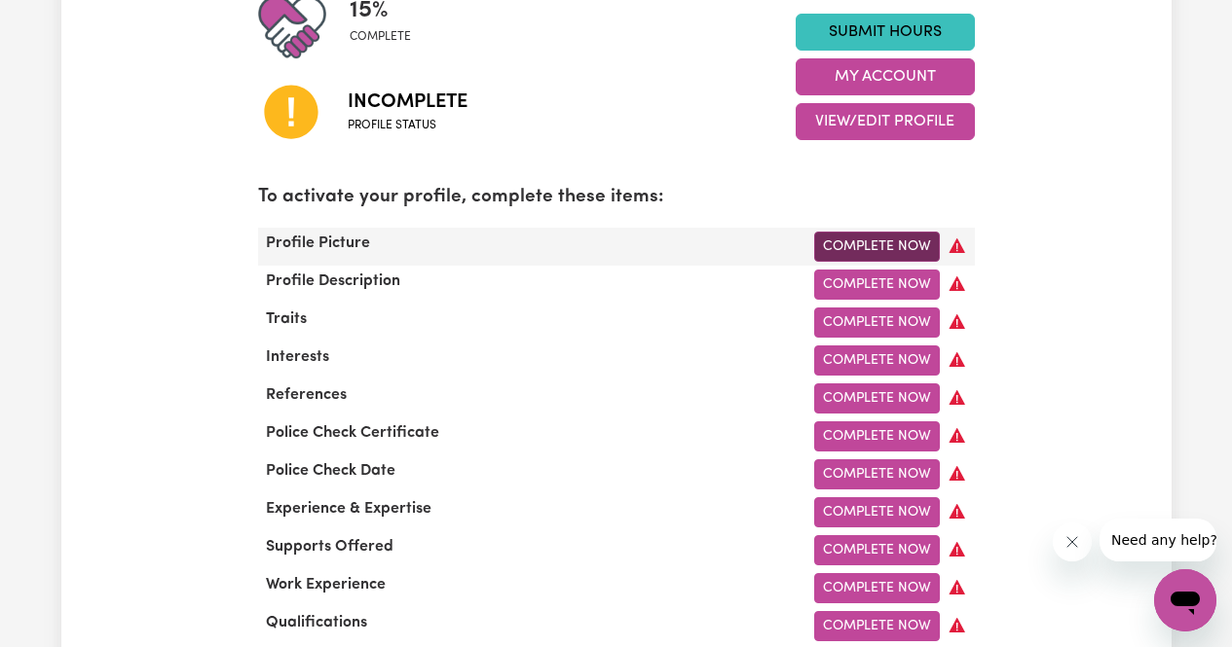 The height and width of the screenshot is (647, 1232). What do you see at coordinates (64, 21) in the screenshot?
I see `span: Need any help?` at bounding box center [64, 21].